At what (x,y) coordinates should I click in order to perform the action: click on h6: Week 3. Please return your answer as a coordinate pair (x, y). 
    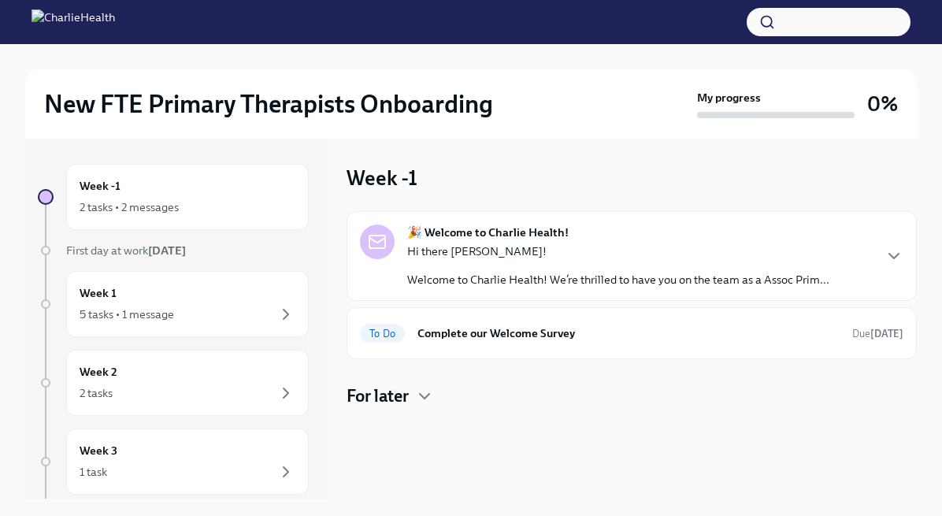
    Looking at the image, I should click on (98, 451).